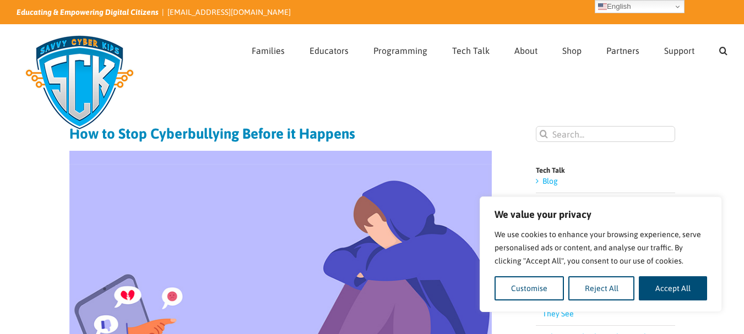  I want to click on h4: Tech Talk, so click(606, 170).